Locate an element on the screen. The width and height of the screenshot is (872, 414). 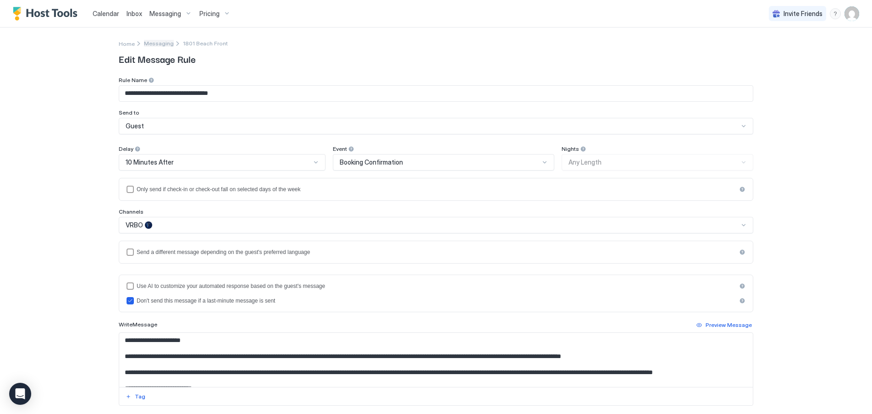
span: Channels is located at coordinates (131, 211).